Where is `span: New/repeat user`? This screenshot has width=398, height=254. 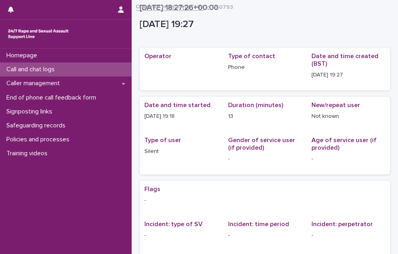 span: New/repeat user is located at coordinates (335, 105).